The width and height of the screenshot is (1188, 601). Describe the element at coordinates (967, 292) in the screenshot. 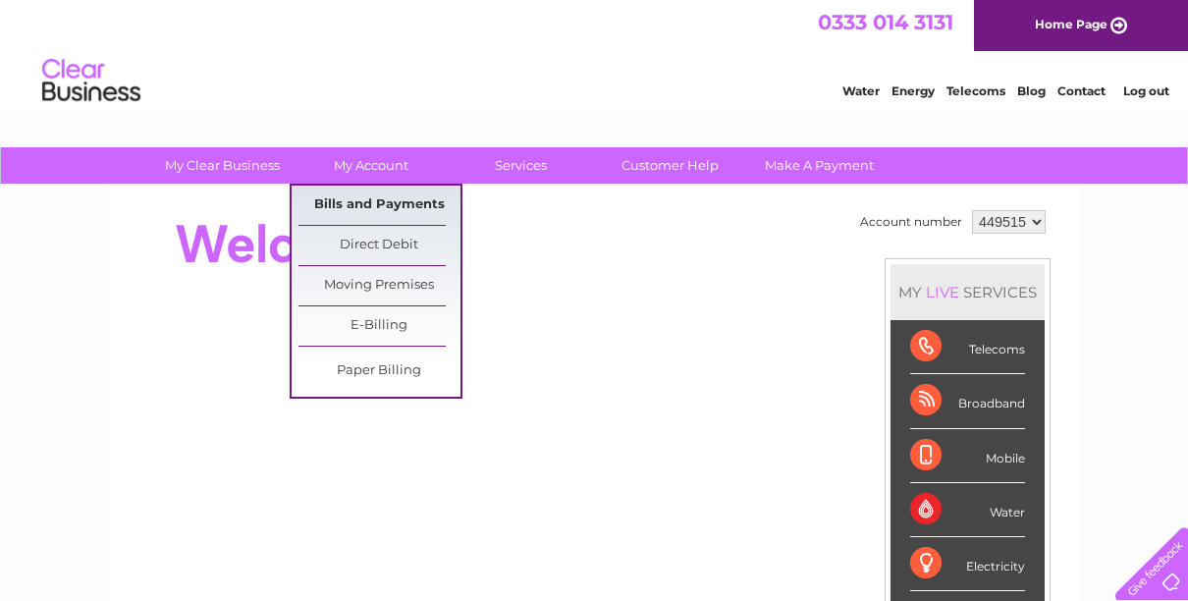

I see `div: MY SERVICES` at that location.